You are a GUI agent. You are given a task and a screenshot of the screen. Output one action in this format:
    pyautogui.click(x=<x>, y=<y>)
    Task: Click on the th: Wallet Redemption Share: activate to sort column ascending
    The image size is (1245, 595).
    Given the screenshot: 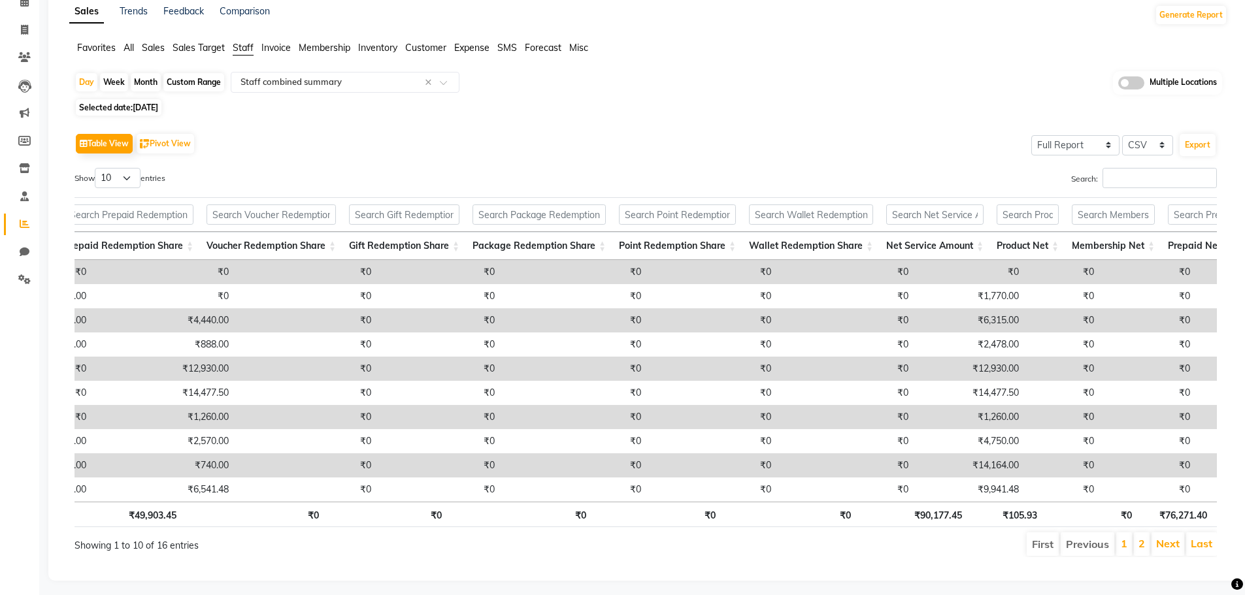 What is the action you would take?
    pyautogui.click(x=811, y=246)
    